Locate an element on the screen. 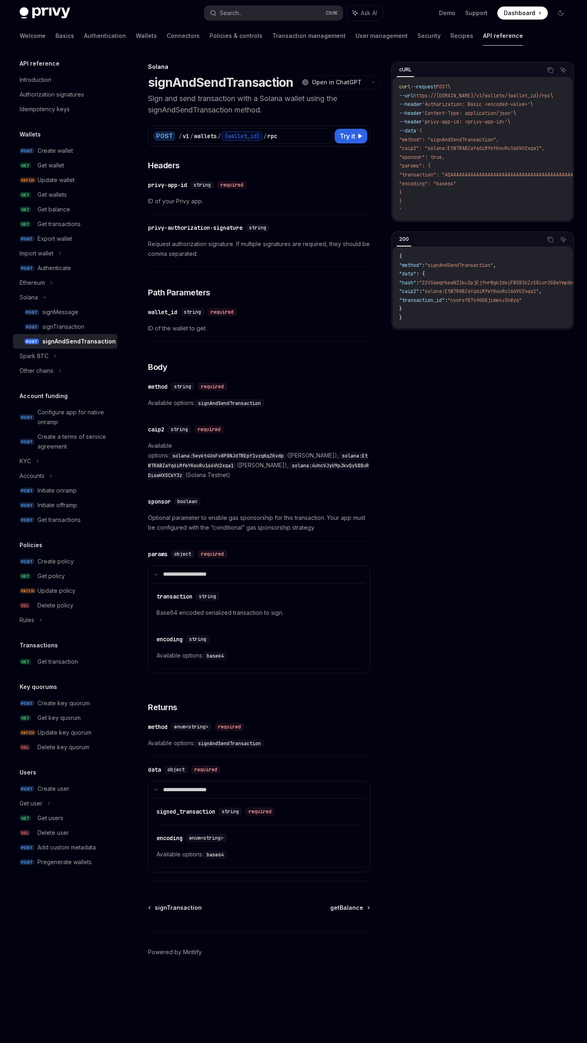 This screenshot has height=1043, width=587. span: "caip2" is located at coordinates (409, 291).